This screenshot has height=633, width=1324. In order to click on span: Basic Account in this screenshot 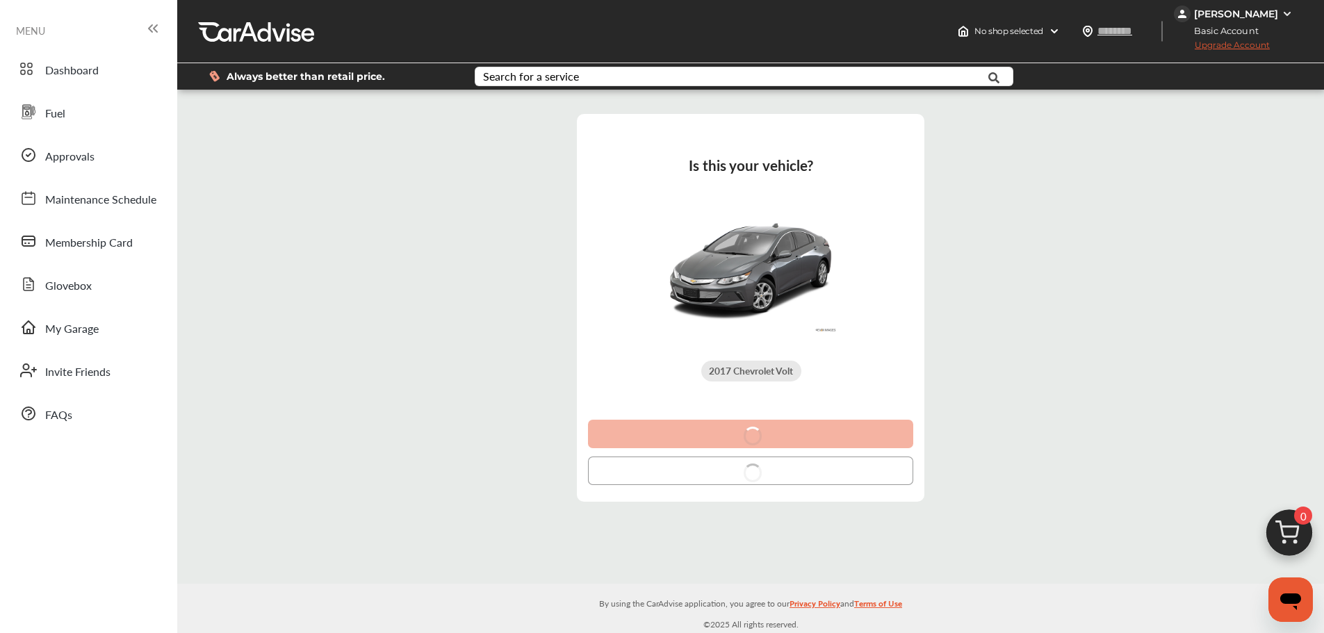, I will do `click(1222, 31)`.